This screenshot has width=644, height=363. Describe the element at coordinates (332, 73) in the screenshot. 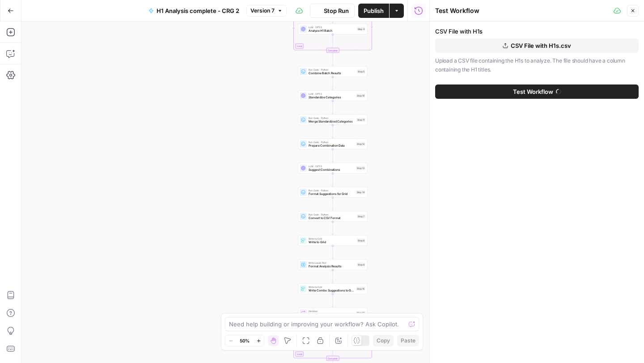

I see `span: Combine Batch Results` at that location.